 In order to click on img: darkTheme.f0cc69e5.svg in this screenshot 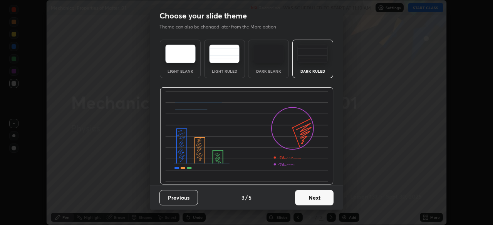, I will do `click(268, 54)`.